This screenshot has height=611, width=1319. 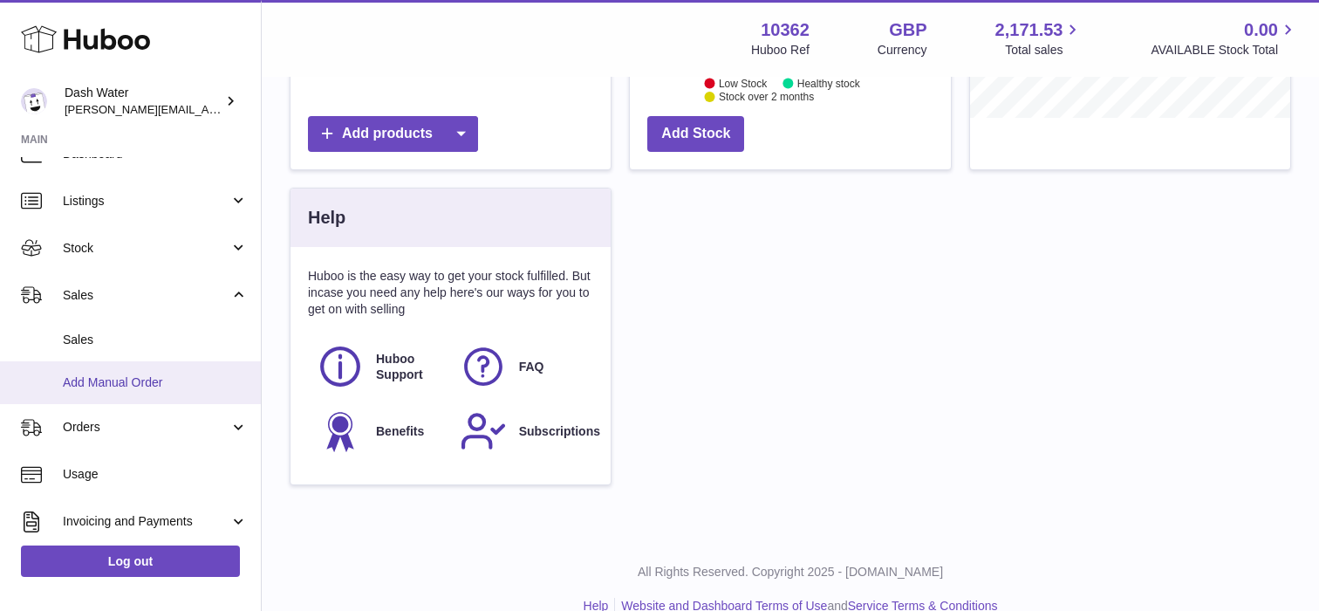 What do you see at coordinates (450, 292) in the screenshot?
I see `p: Huboo is the easy way to get your stock fulfilled. But incase you need any help here's our ways f...` at bounding box center [450, 292].